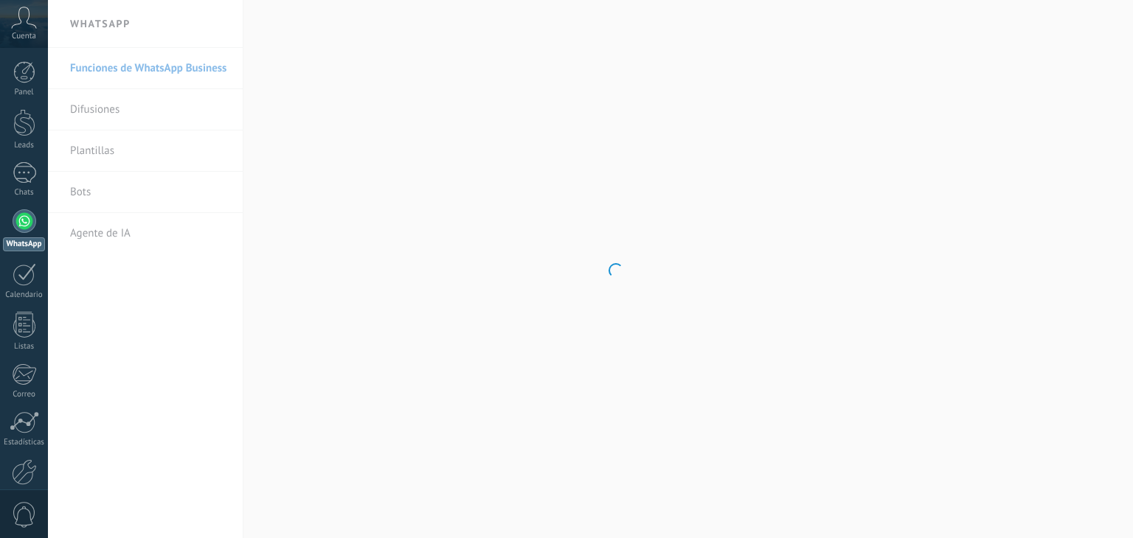  Describe the element at coordinates (24, 192) in the screenshot. I see `div: Chats` at that location.